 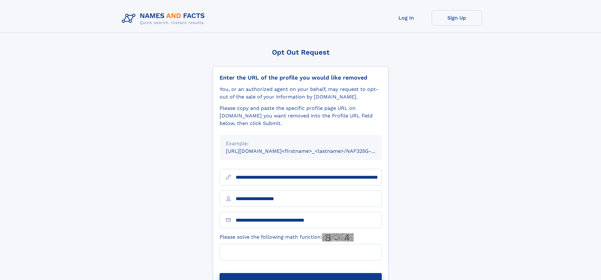 What do you see at coordinates (286, 237) in the screenshot?
I see `label: Please solve the following math function:` at bounding box center [286, 237].